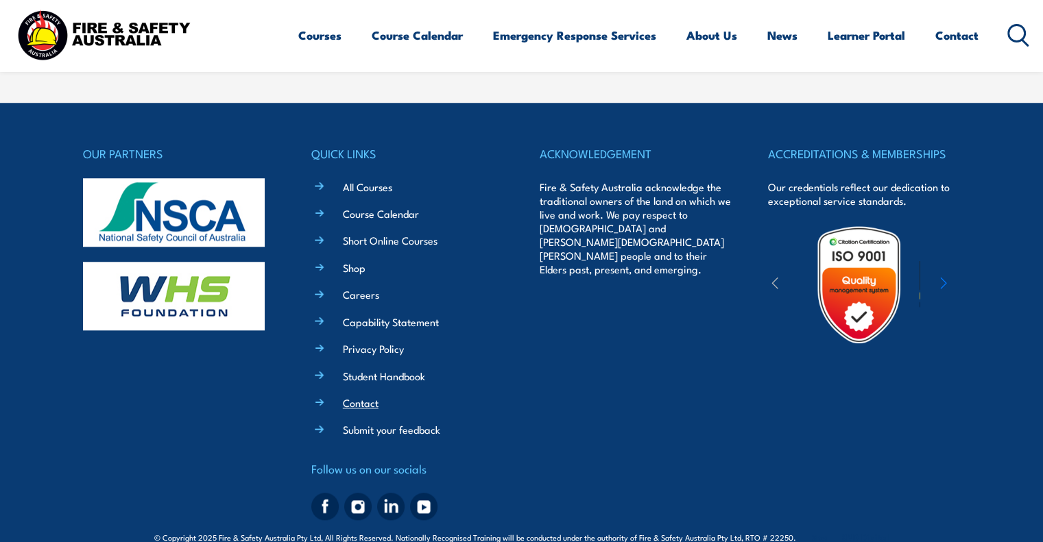  I want to click on img: Untitled design (19), so click(859, 285).